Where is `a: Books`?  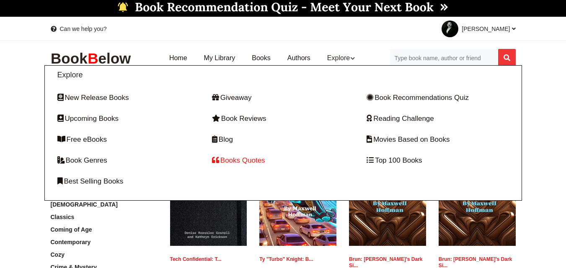
a: Books is located at coordinates (261, 58).